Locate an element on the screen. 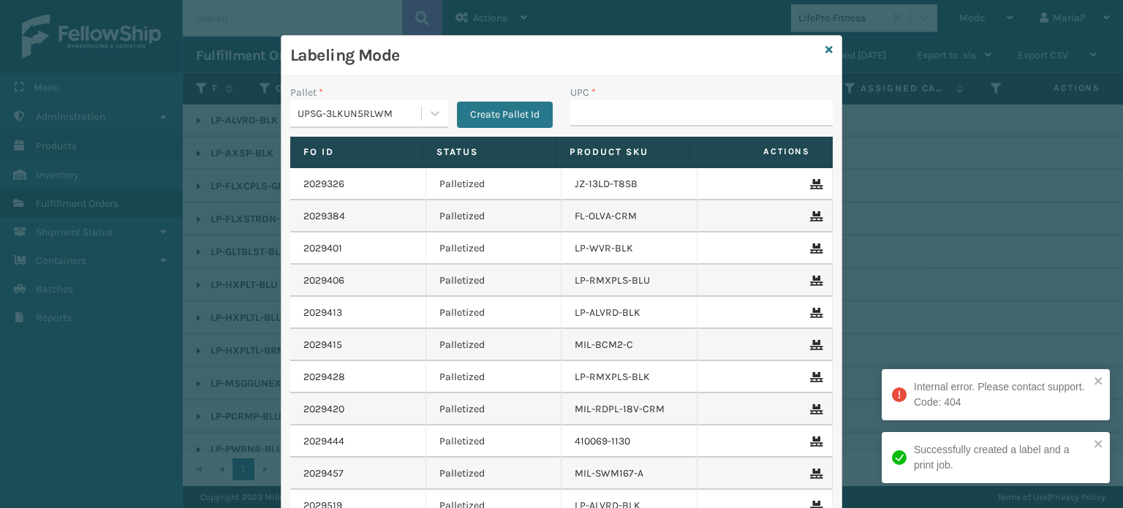 The height and width of the screenshot is (508, 1123). div: Successfully created a label and a print job. is located at coordinates (1001, 458).